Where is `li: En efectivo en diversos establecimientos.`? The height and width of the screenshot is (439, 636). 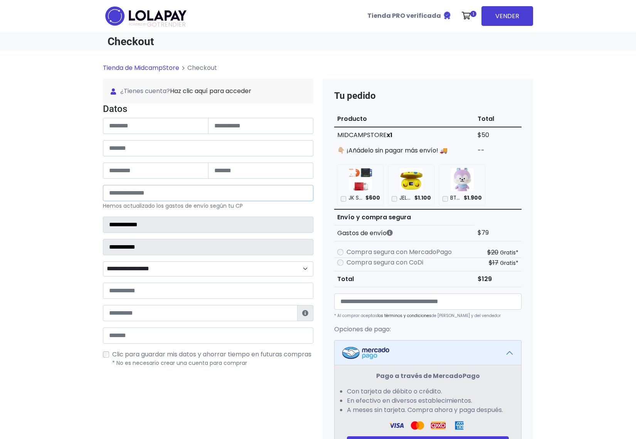
li: En efectivo en diversos establecimientos. is located at coordinates (428, 400).